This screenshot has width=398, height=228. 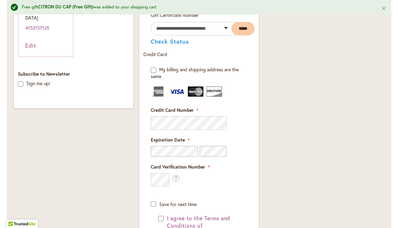 I want to click on span: Credit Card, so click(x=155, y=54).